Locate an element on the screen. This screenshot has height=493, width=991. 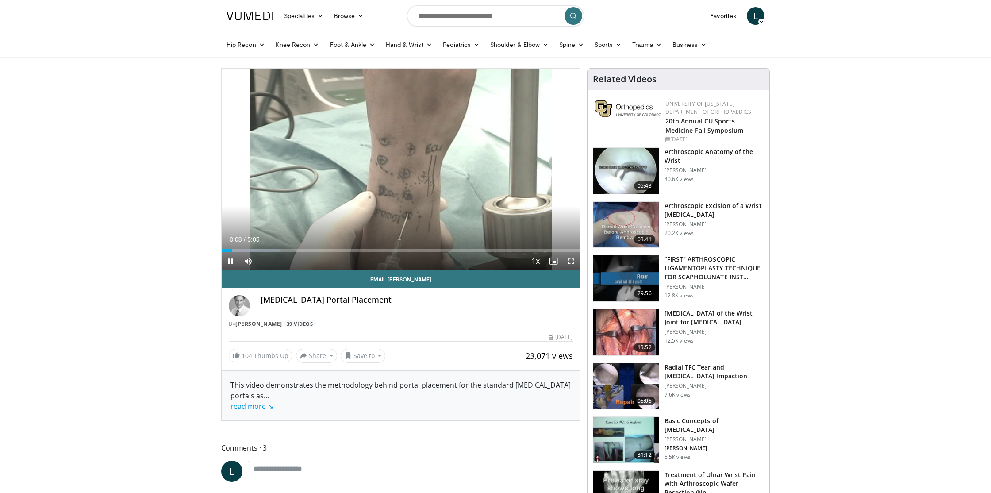
input: Search topics, interventions is located at coordinates (496, 16).